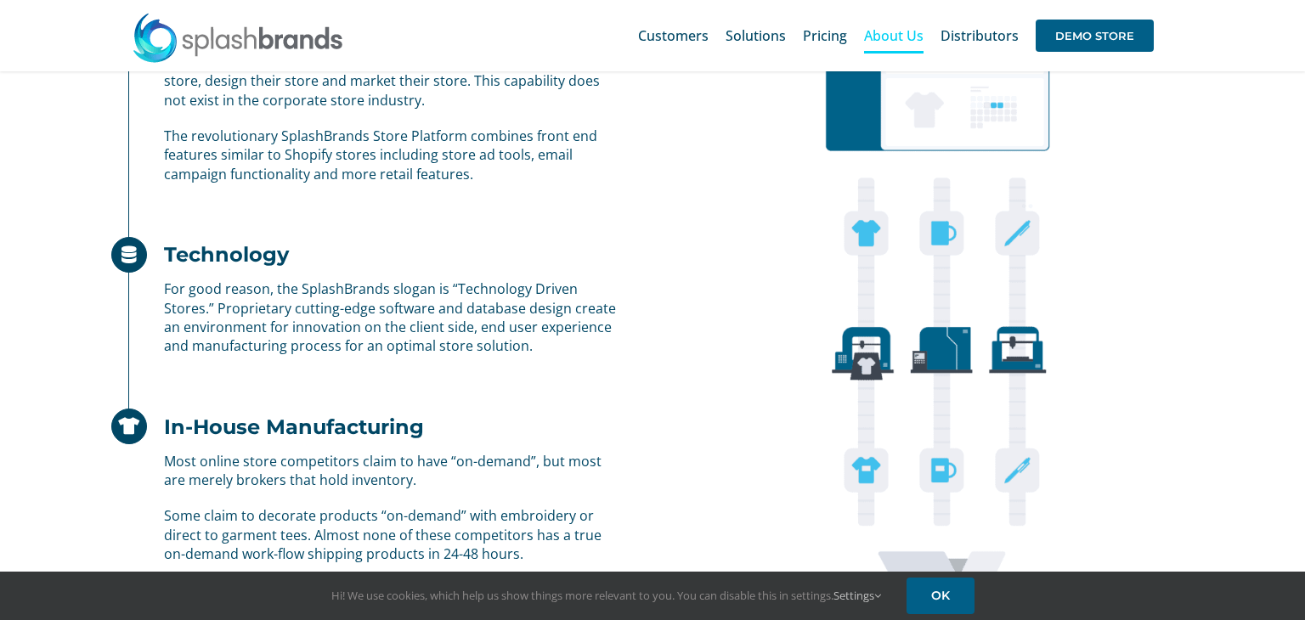  Describe the element at coordinates (394, 81) in the screenshot. I see `p: Shopify, Etsy and others created a world where anyone can have a store, design their store and ma...` at that location.